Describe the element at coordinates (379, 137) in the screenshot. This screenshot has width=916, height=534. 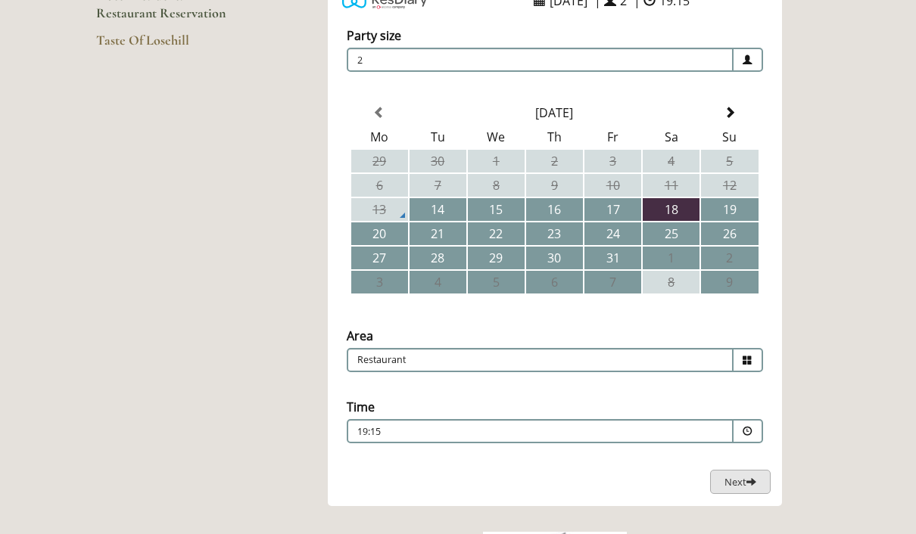
I see `th: Mo` at that location.